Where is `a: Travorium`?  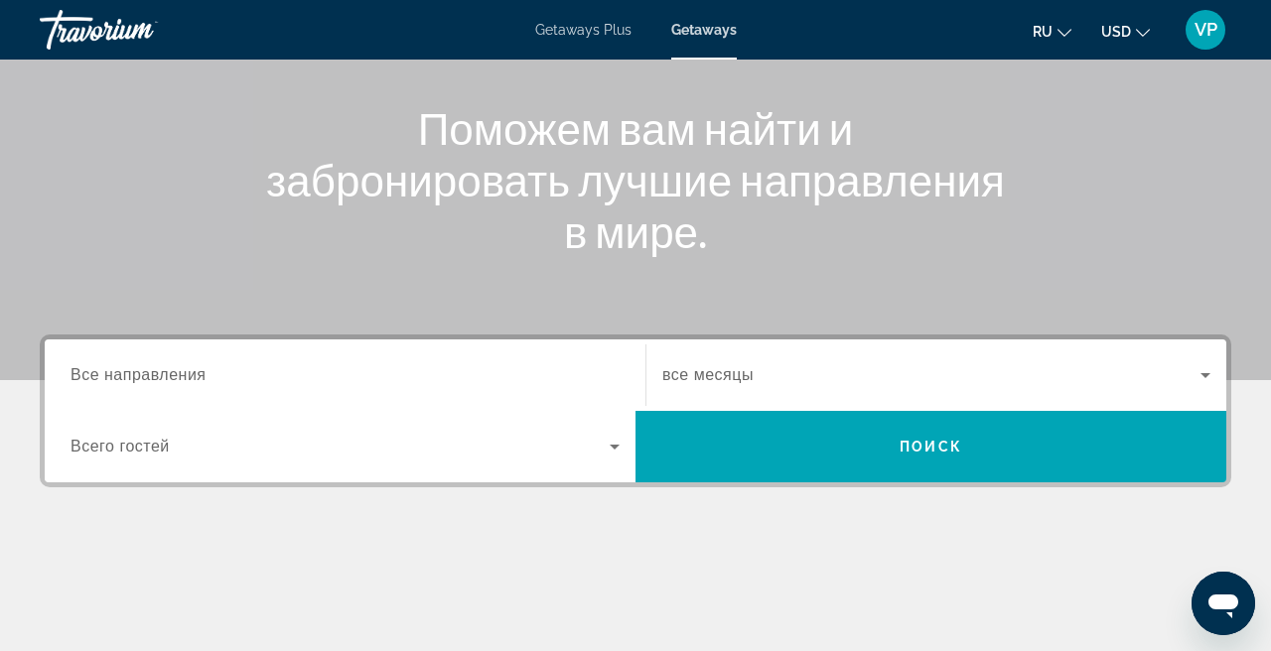
a: Travorium is located at coordinates (139, 30).